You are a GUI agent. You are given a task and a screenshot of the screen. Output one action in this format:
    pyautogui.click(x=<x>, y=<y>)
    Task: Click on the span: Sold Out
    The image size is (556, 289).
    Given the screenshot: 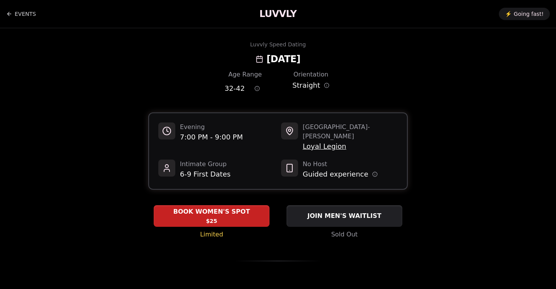 What is the action you would take?
    pyautogui.click(x=344, y=234)
    